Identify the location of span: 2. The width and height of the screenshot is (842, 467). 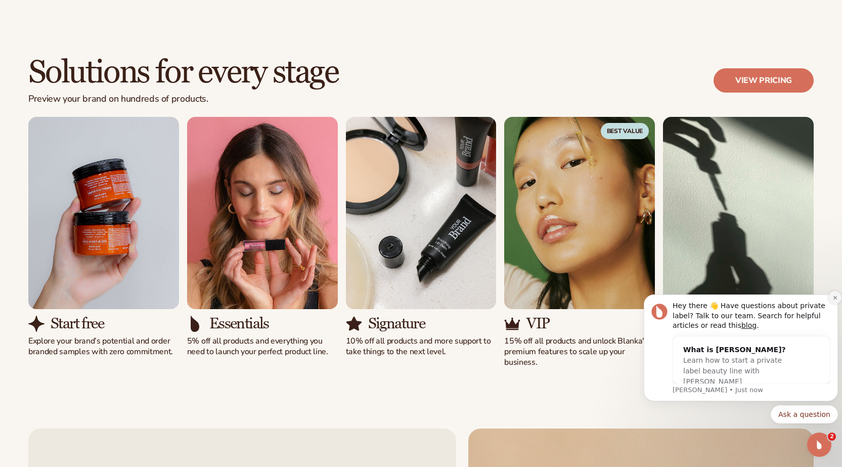
(832, 437).